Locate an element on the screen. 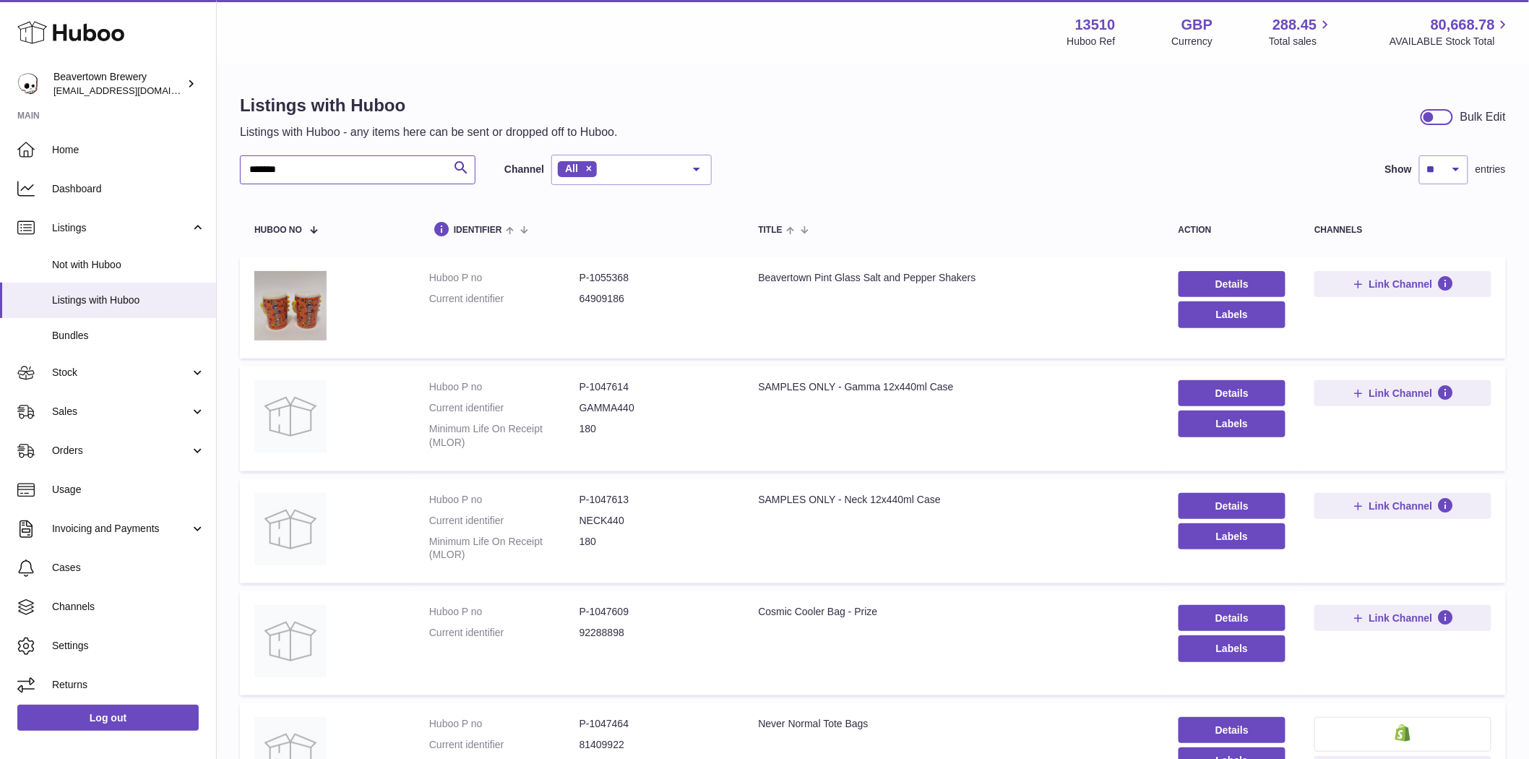 This screenshot has height=759, width=1529. img: internalAdmin-13510@internal.huboo.com is located at coordinates (28, 84).